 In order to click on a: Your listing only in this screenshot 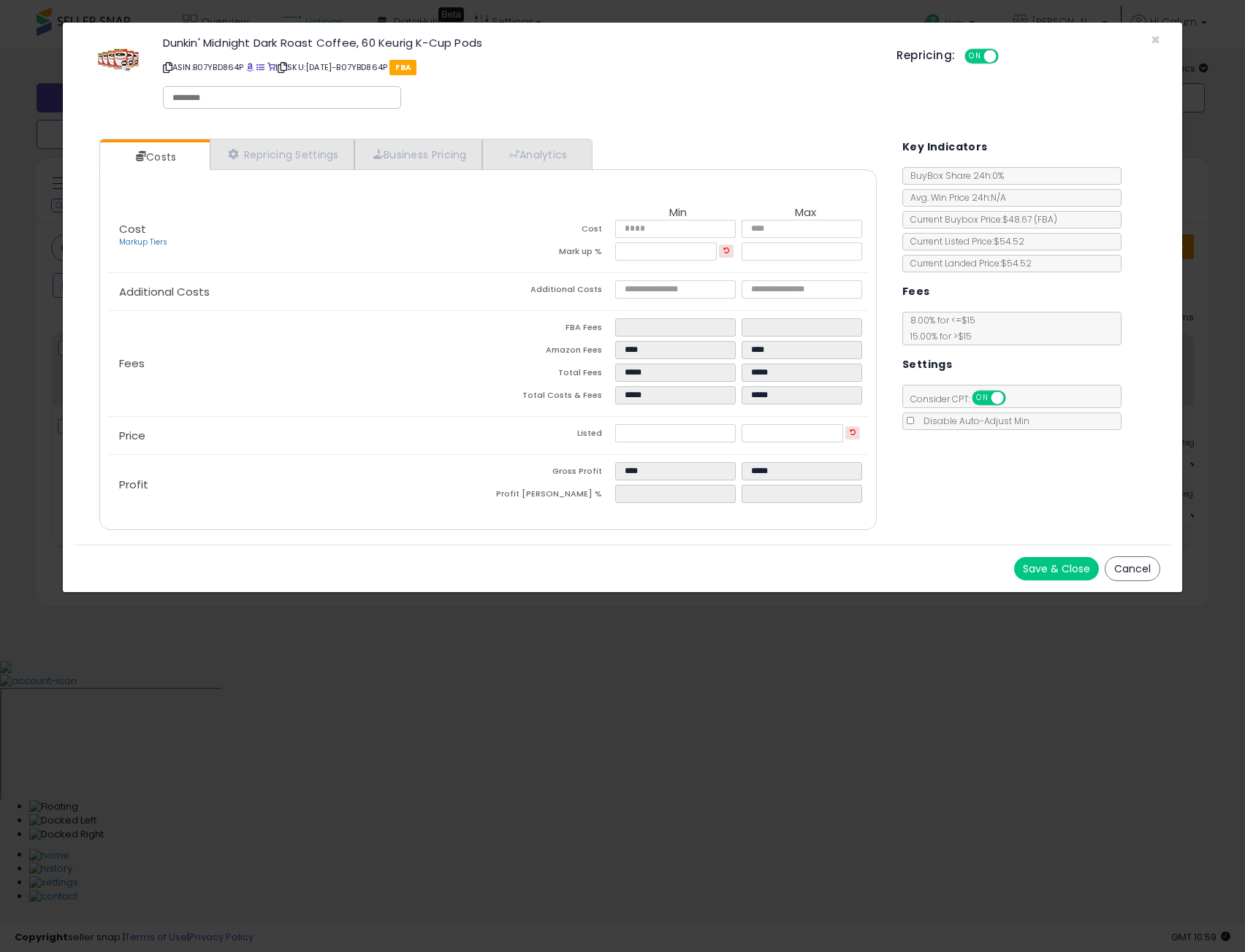, I will do `click(271, 67)`.